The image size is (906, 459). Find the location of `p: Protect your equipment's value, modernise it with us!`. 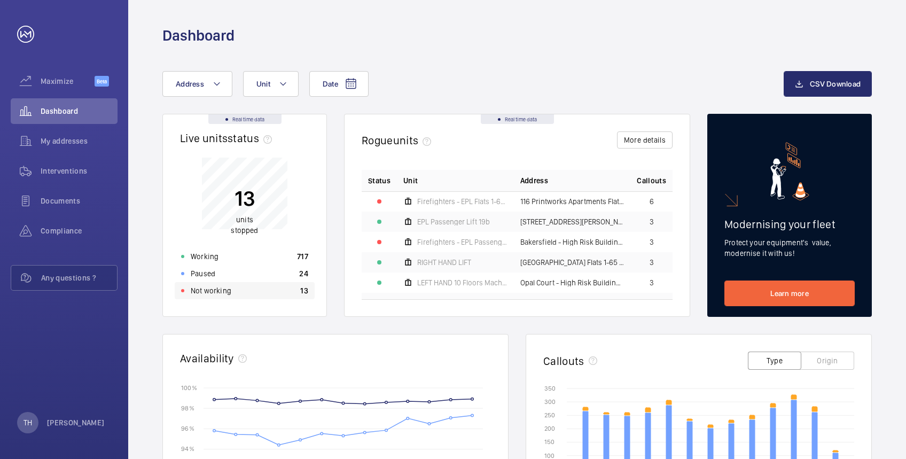

p: Protect your equipment's value, modernise it with us! is located at coordinates (790, 248).